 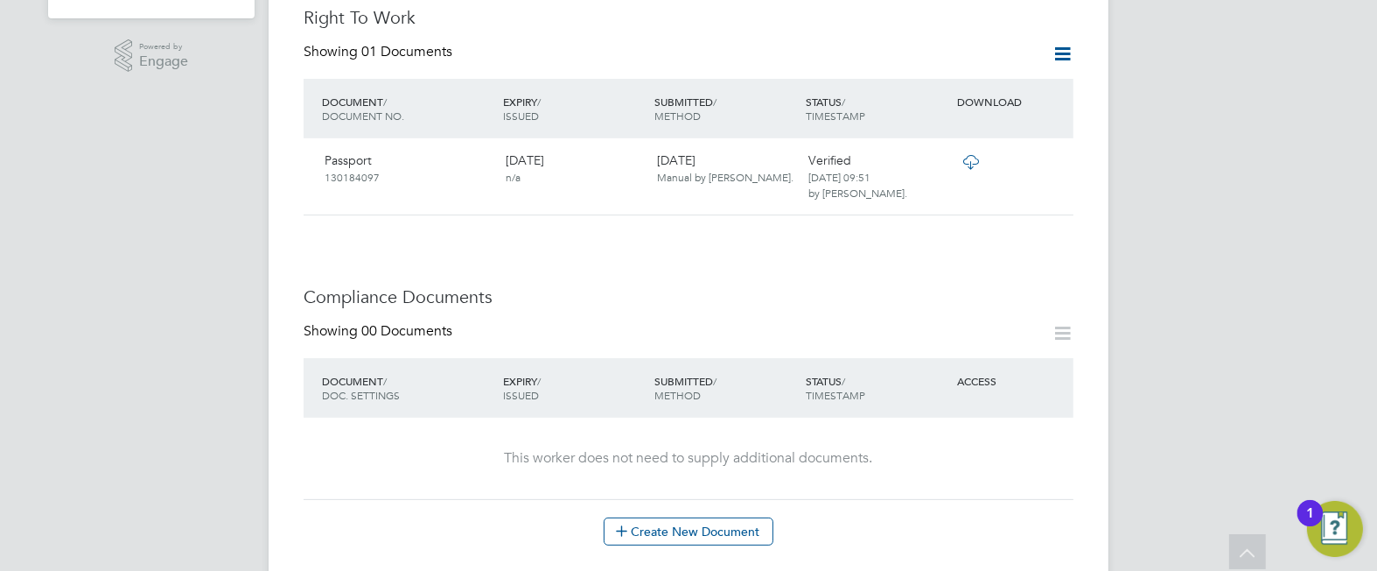 What do you see at coordinates (164, 61) in the screenshot?
I see `span: Engage` at bounding box center [164, 61].